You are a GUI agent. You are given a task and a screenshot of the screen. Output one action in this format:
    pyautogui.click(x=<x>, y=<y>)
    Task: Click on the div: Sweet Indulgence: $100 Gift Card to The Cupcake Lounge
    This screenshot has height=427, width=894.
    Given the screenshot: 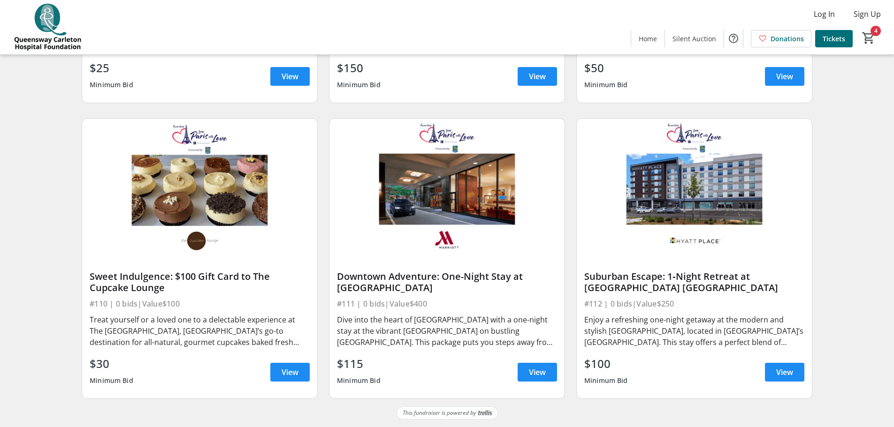 What is the action you would take?
    pyautogui.click(x=199, y=282)
    